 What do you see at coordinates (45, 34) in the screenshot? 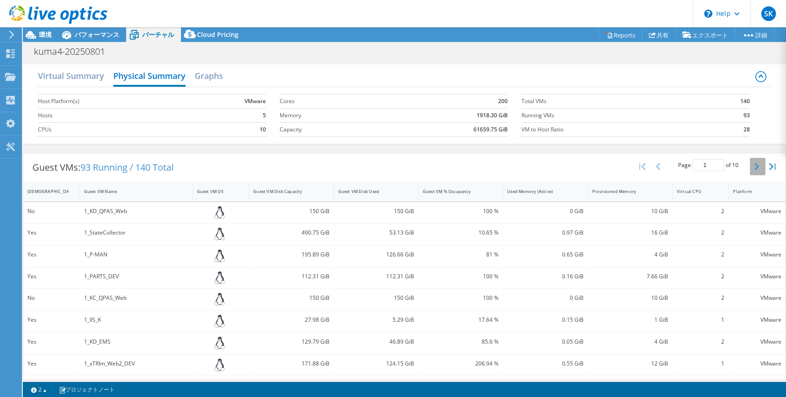
I see `span: 環境` at bounding box center [45, 34].